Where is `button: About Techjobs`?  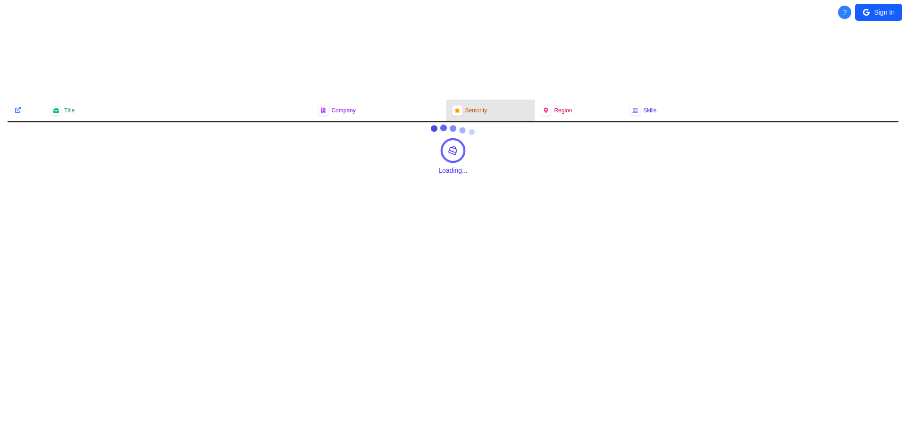 button: About Techjobs is located at coordinates (845, 12).